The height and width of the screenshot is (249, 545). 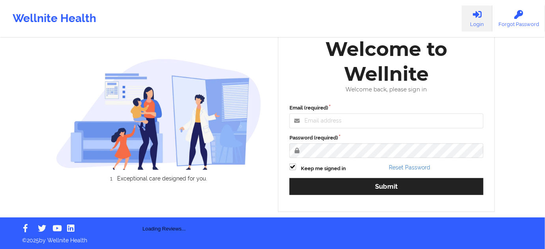 What do you see at coordinates (387, 121) in the screenshot?
I see `input: Email address` at bounding box center [387, 121].